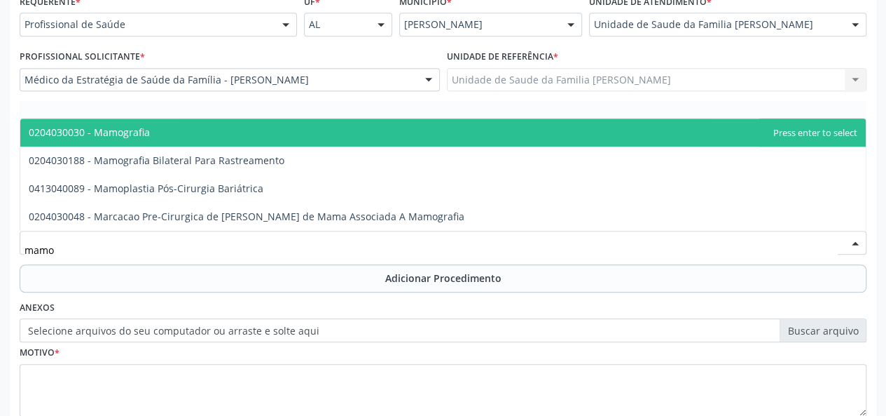  I want to click on span: AL, so click(336, 25).